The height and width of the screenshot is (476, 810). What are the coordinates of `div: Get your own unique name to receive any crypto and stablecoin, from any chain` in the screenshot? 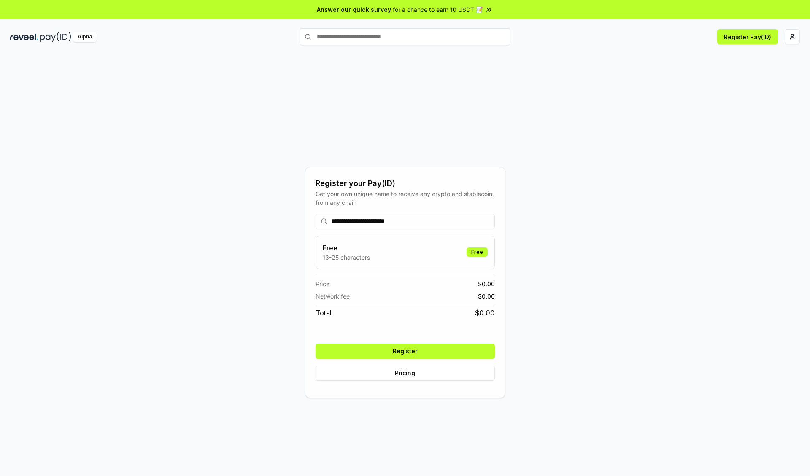 It's located at (405, 198).